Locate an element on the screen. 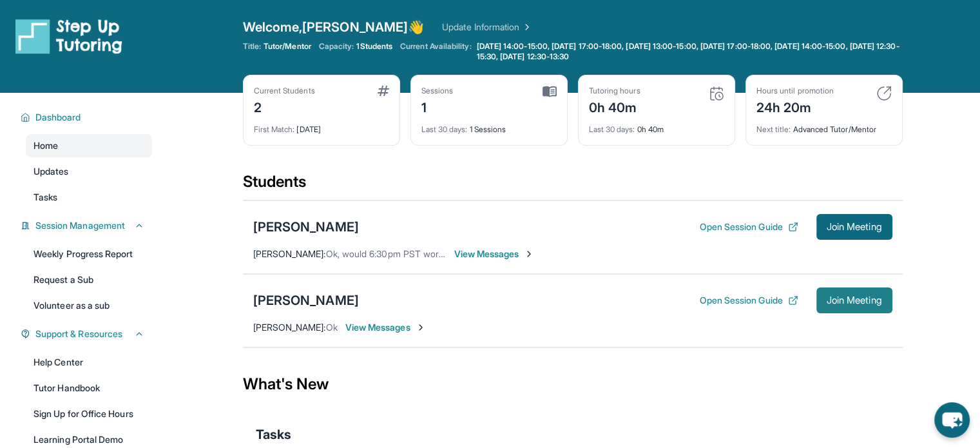 This screenshot has height=448, width=980. span: Title: is located at coordinates (252, 46).